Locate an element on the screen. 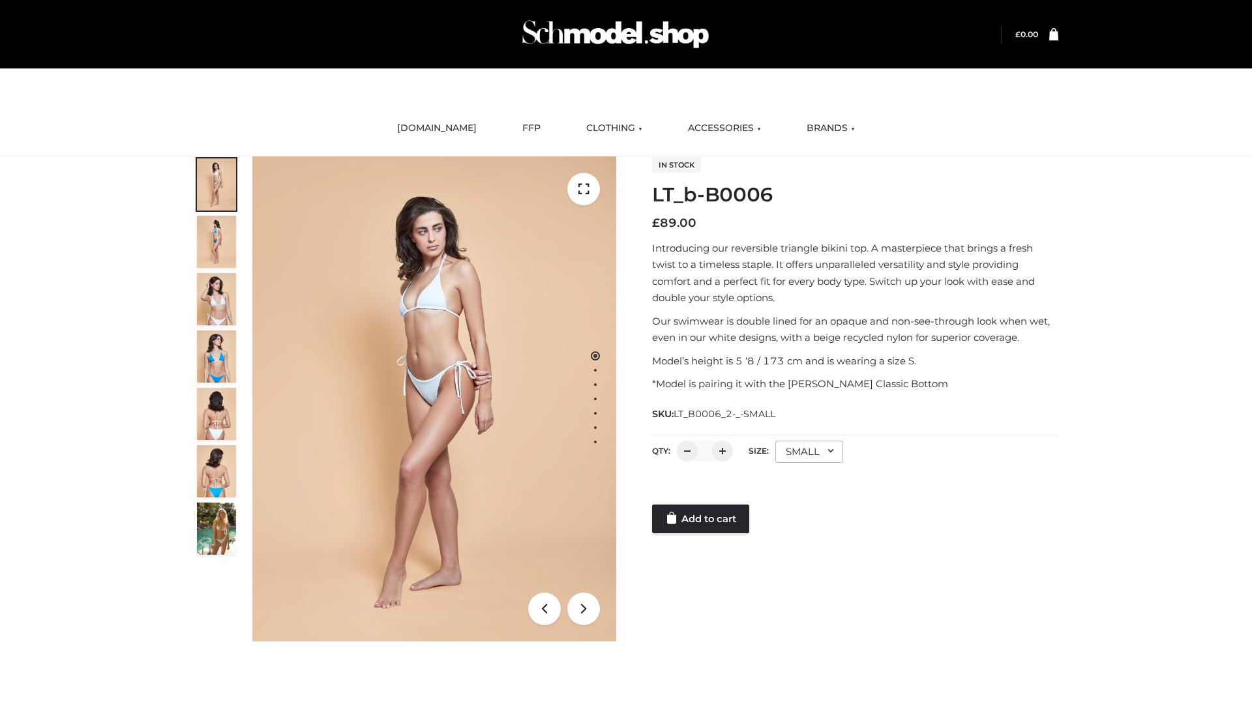 The width and height of the screenshot is (1252, 704). a: ACCESSORIES is located at coordinates (724, 128).